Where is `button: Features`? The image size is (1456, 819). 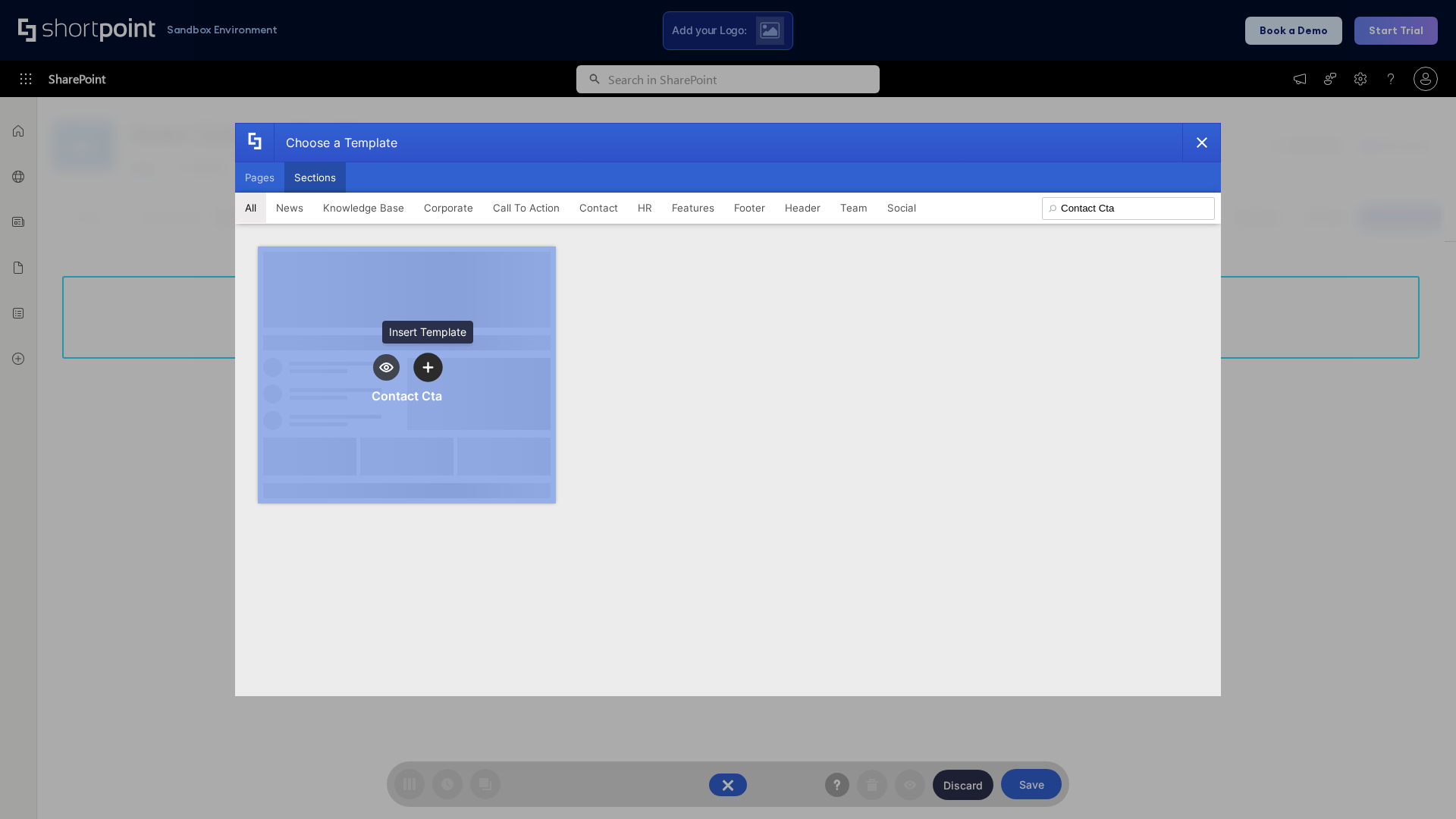 button: Features is located at coordinates (693, 207).